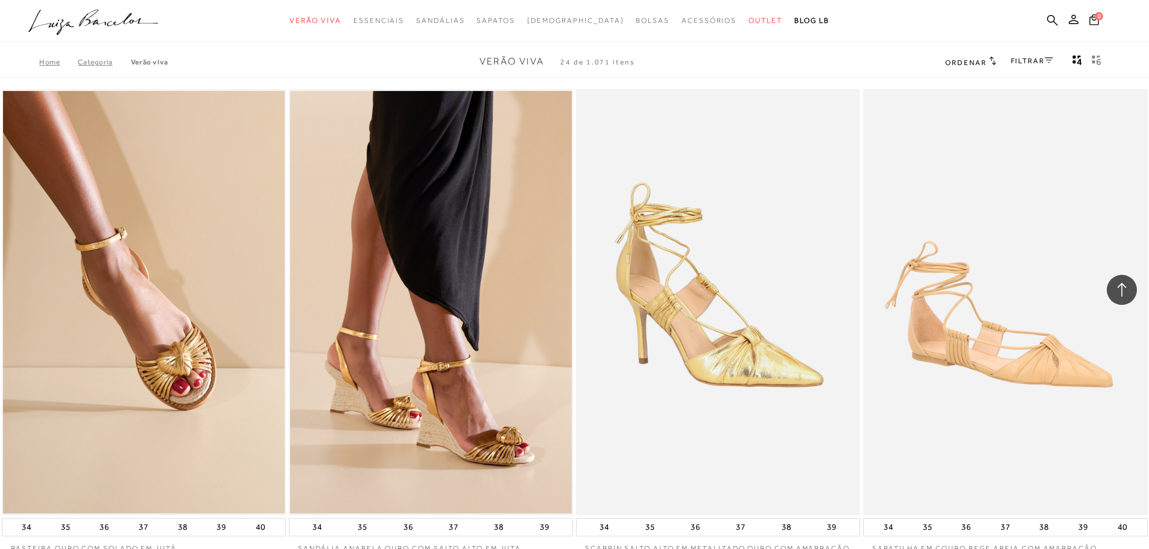 This screenshot has height=549, width=1149. What do you see at coordinates (1094, 21) in the screenshot?
I see `button: 0` at bounding box center [1094, 21].